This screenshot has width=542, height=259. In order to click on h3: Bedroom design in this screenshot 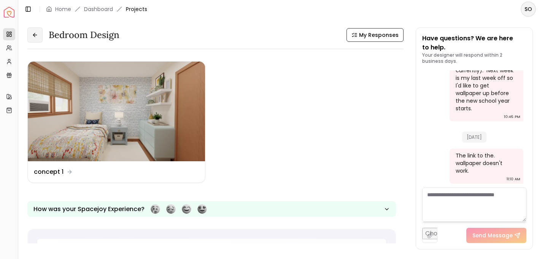, I will do `click(84, 35)`.